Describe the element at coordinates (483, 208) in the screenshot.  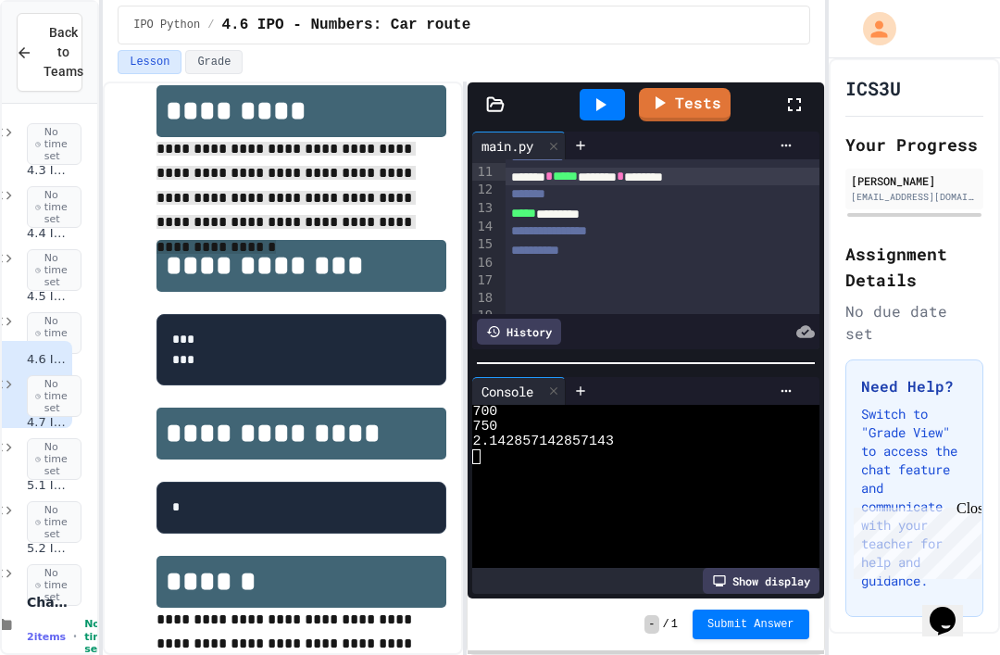
I see `div: 13` at that location.